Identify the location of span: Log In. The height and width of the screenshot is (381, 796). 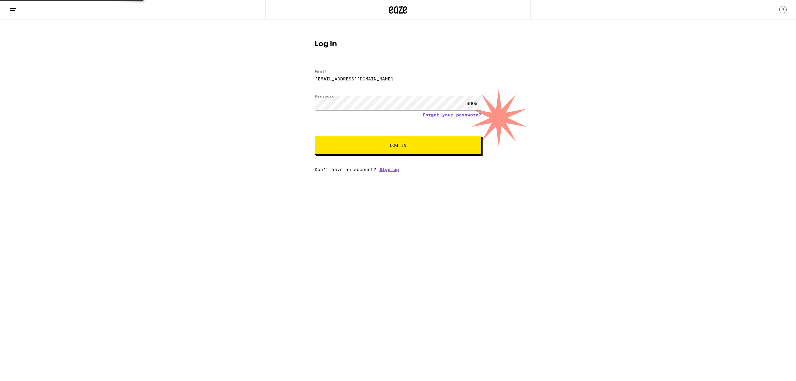
(398, 146).